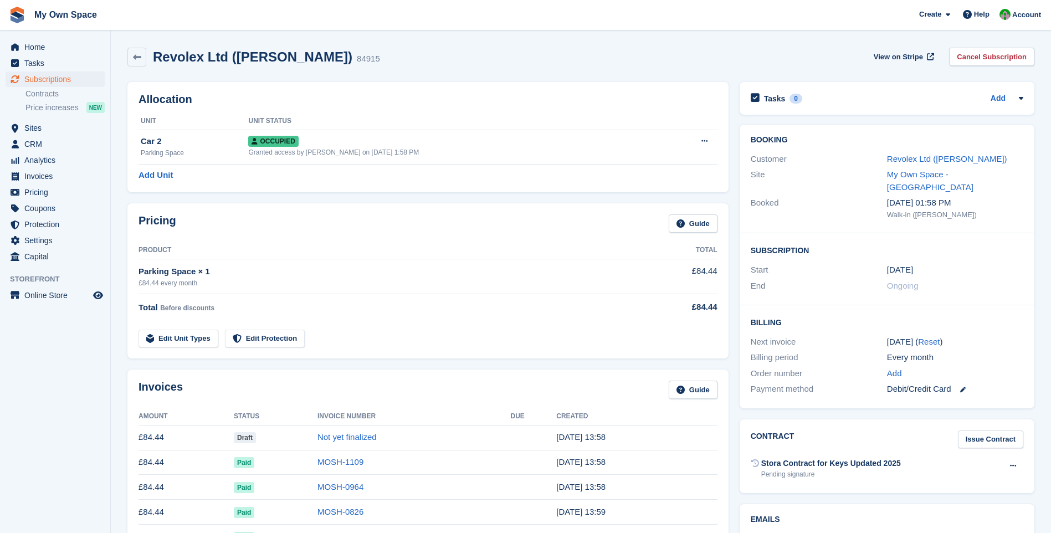  What do you see at coordinates (580, 511) in the screenshot?
I see `time: 2025-07-07 12:59:21 UTC` at bounding box center [580, 511].